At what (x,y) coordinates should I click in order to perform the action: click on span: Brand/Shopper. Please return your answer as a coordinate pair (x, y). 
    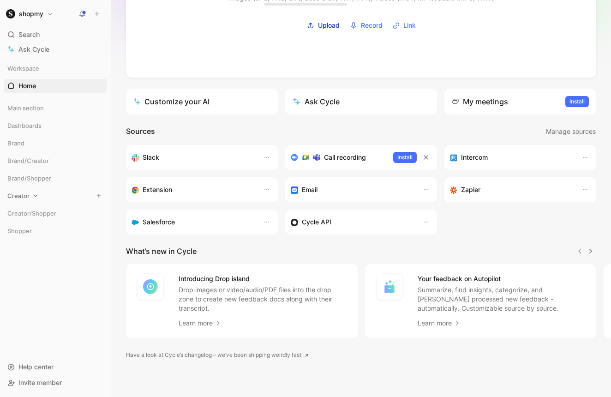
    Looking at the image, I should click on (29, 178).